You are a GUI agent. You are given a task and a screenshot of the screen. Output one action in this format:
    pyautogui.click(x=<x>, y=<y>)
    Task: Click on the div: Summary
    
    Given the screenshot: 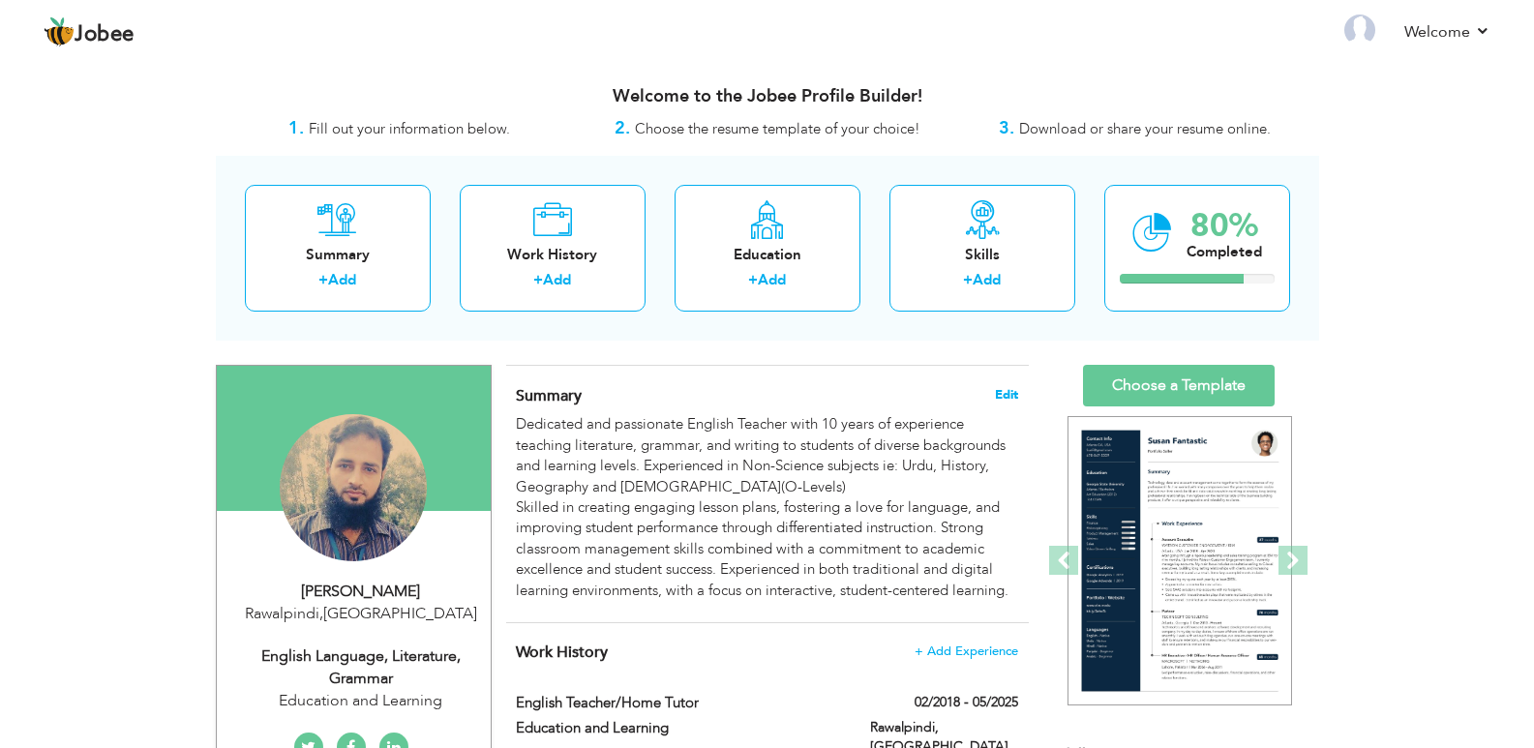 What is the action you would take?
    pyautogui.click(x=338, y=255)
    